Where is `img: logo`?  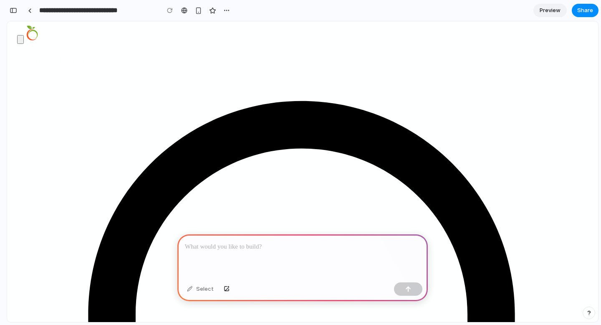 img: logo is located at coordinates (25, 12).